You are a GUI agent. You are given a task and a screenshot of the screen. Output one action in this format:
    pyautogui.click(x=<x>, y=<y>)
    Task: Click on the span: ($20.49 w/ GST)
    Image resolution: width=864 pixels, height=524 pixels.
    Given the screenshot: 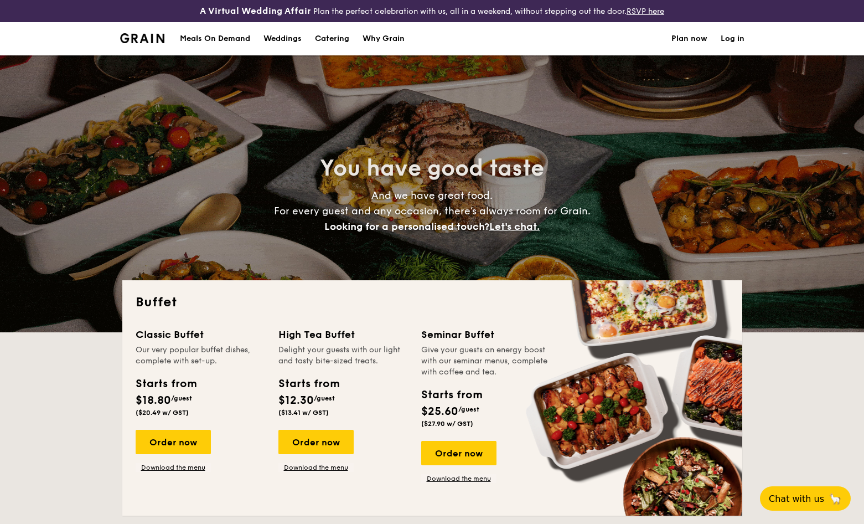 What is the action you would take?
    pyautogui.click(x=162, y=412)
    